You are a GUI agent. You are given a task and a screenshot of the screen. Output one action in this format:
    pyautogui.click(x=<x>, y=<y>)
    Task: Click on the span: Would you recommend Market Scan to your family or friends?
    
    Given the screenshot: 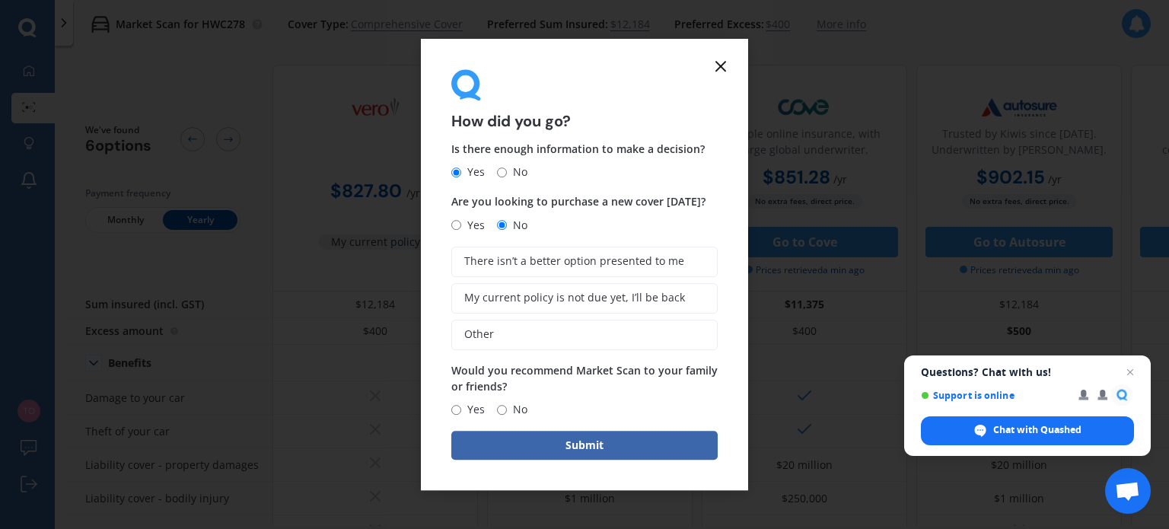 What is the action you would take?
    pyautogui.click(x=585, y=378)
    